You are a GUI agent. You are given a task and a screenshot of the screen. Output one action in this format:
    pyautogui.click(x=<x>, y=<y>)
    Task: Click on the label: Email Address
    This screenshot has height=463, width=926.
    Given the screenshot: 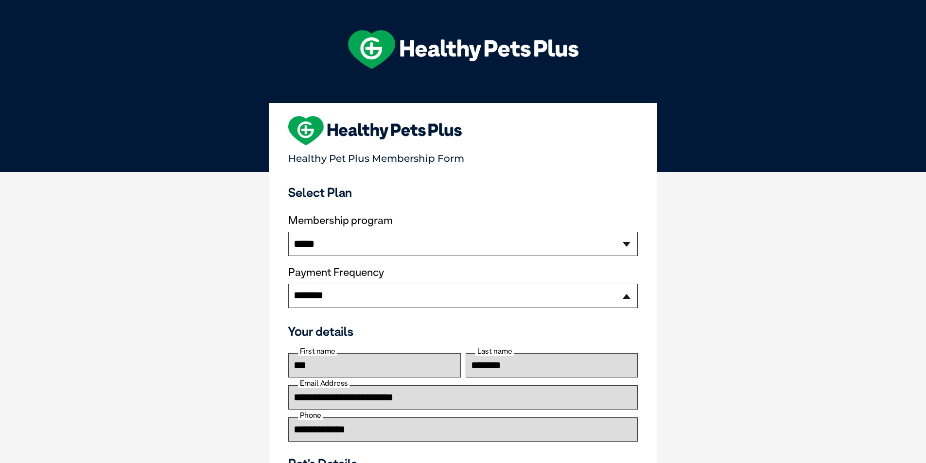 What is the action you would take?
    pyautogui.click(x=324, y=384)
    